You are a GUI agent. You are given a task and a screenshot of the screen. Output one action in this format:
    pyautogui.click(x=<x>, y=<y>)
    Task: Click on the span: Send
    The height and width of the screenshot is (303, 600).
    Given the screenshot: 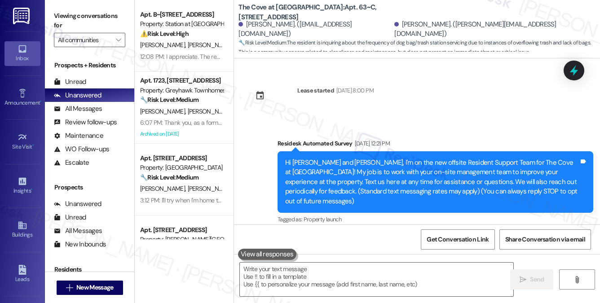 What is the action you would take?
    pyautogui.click(x=536, y=279)
    